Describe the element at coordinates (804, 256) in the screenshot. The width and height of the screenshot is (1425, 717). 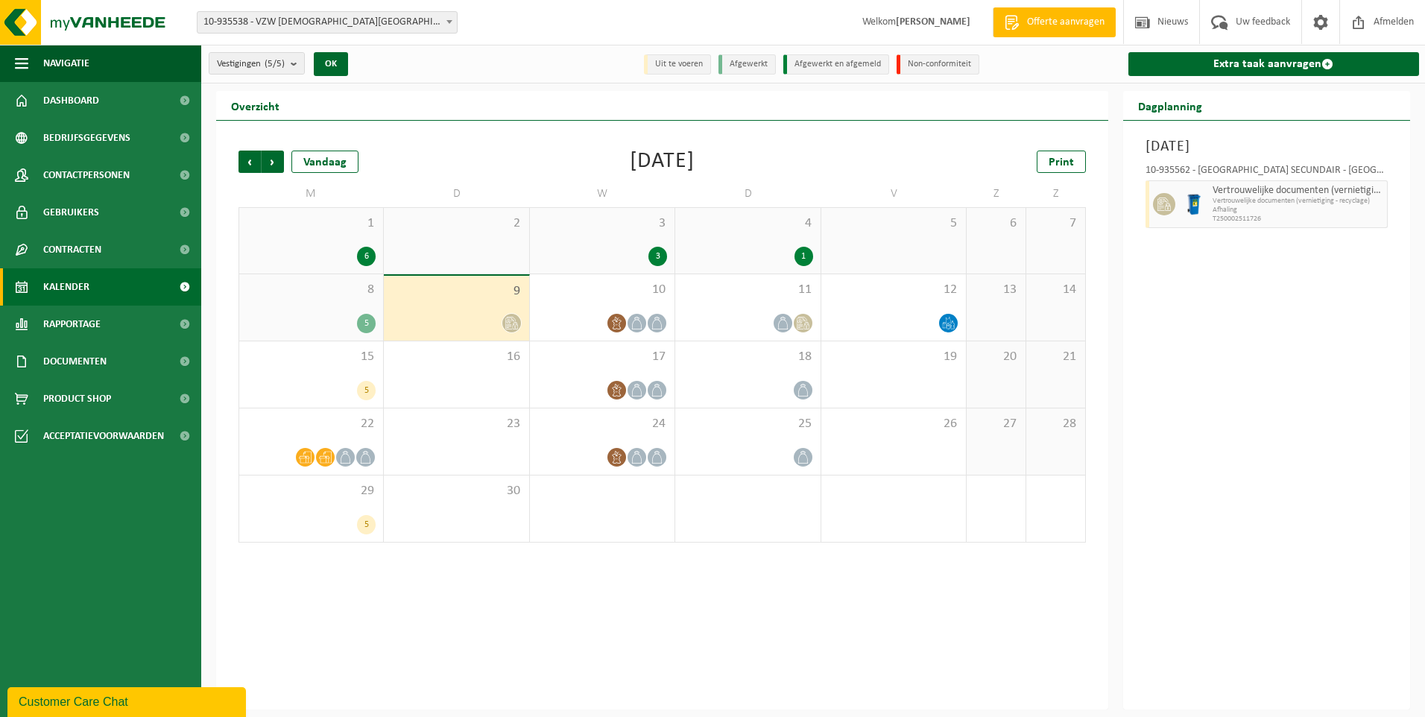
I see `div: 1` at that location.